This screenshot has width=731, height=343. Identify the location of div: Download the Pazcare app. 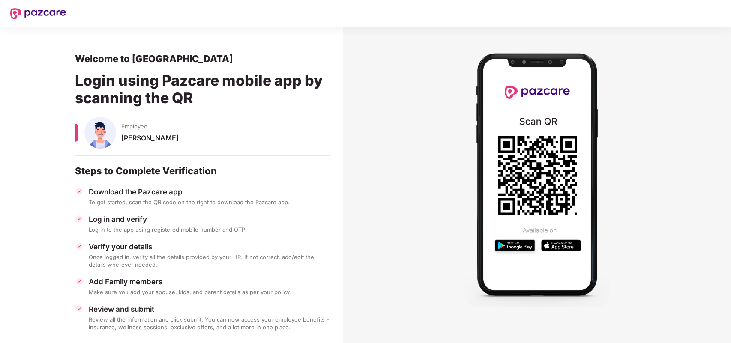
(209, 192).